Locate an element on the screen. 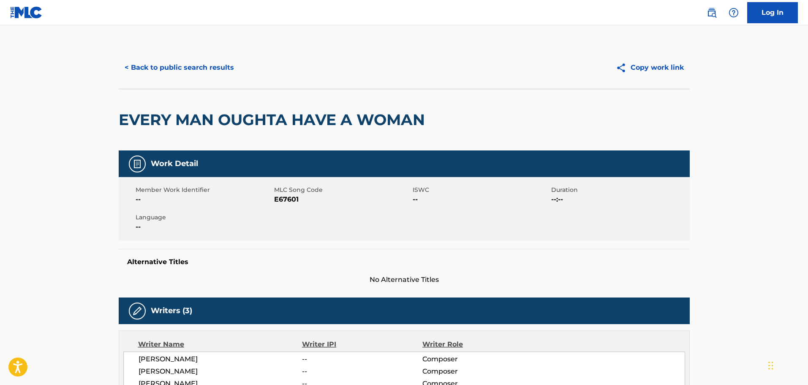 This screenshot has width=808, height=385. h2: EVERY MAN OUGHTA HAVE A WOMAN is located at coordinates (274, 120).